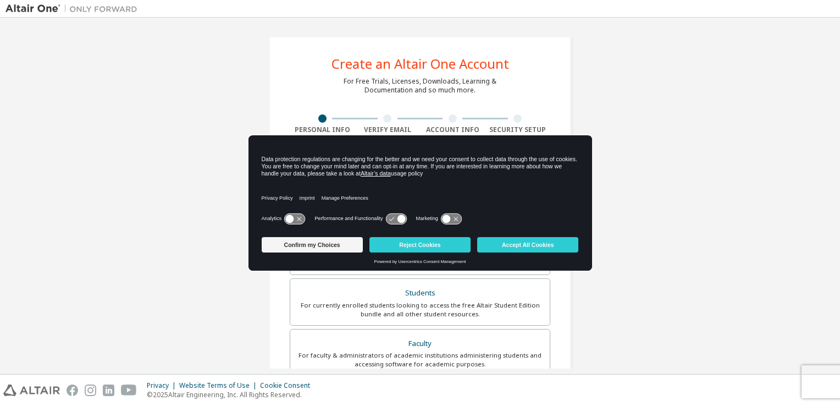 The image size is (840, 406). What do you see at coordinates (420, 64) in the screenshot?
I see `div: Create an Altair One Account` at bounding box center [420, 64].